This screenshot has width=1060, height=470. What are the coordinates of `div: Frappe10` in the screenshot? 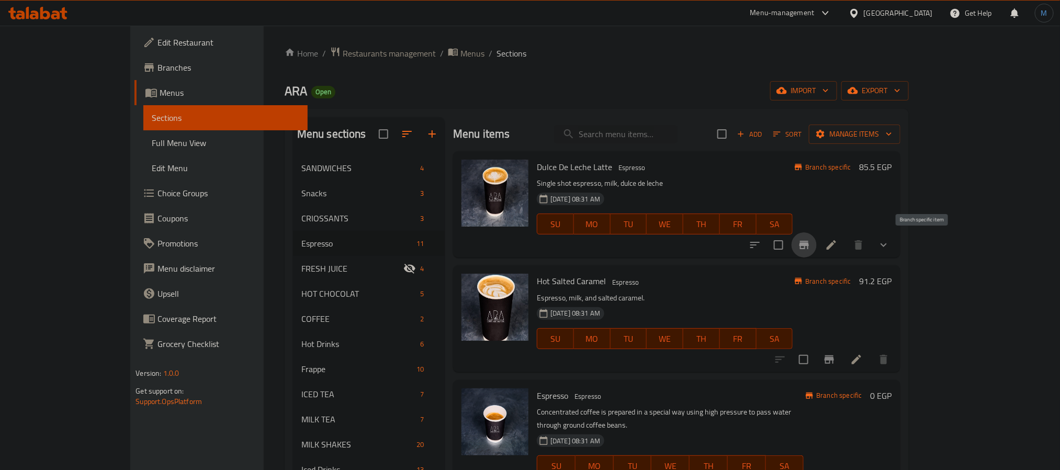 It's located at (369, 369).